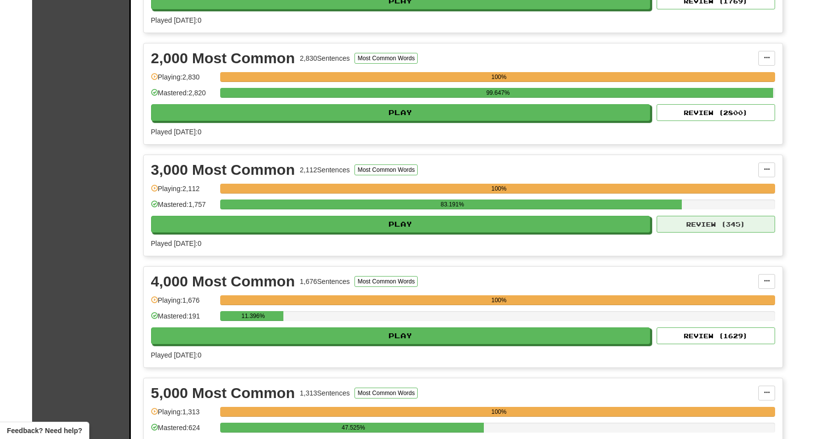  Describe the element at coordinates (223, 393) in the screenshot. I see `div: 5,000 Most Common` at that location.